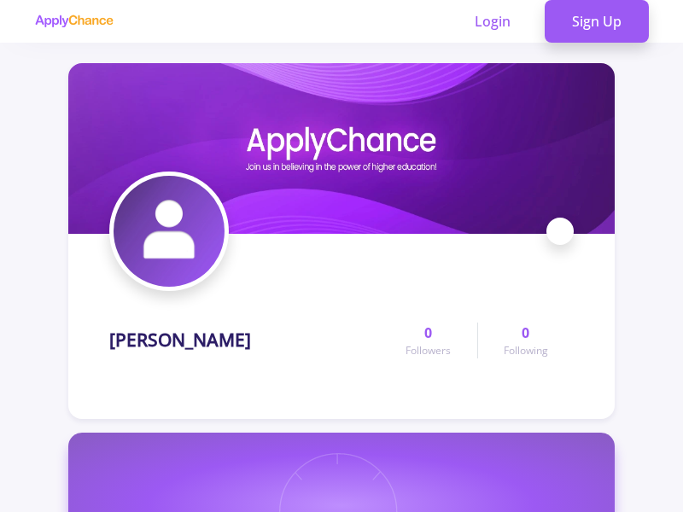  I want to click on img: Ali Kargozaravatar, so click(169, 231).